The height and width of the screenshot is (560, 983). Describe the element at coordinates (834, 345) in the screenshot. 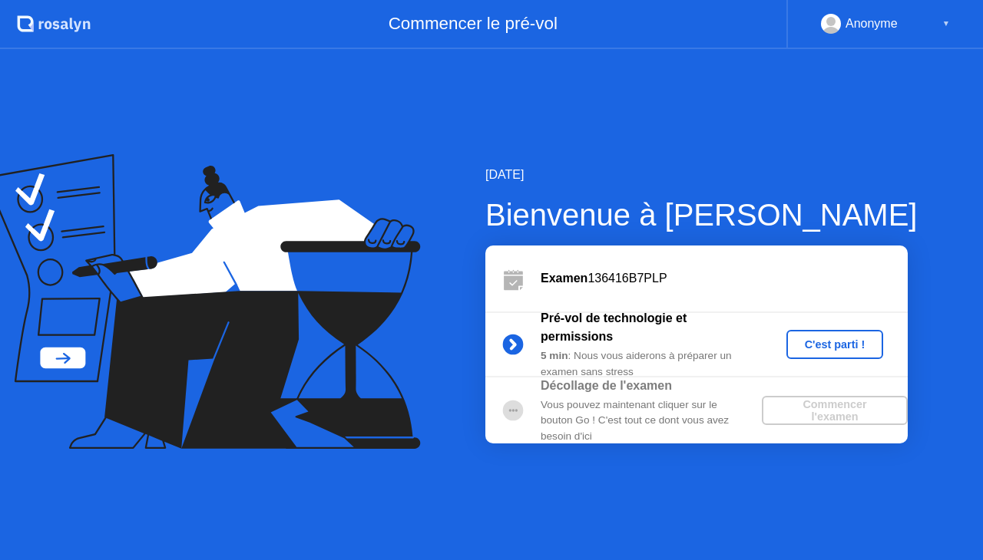

I see `div: C'est parti !` at that location.